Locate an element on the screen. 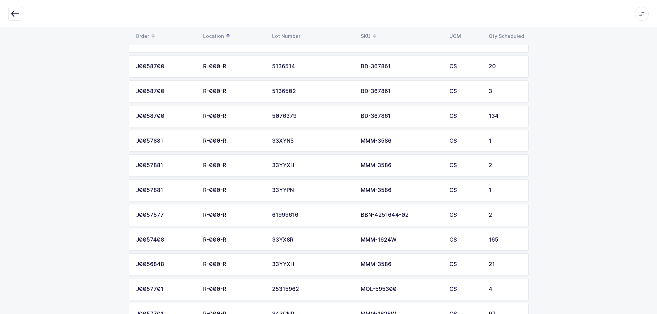  div: 5136502 is located at coordinates (312, 91).